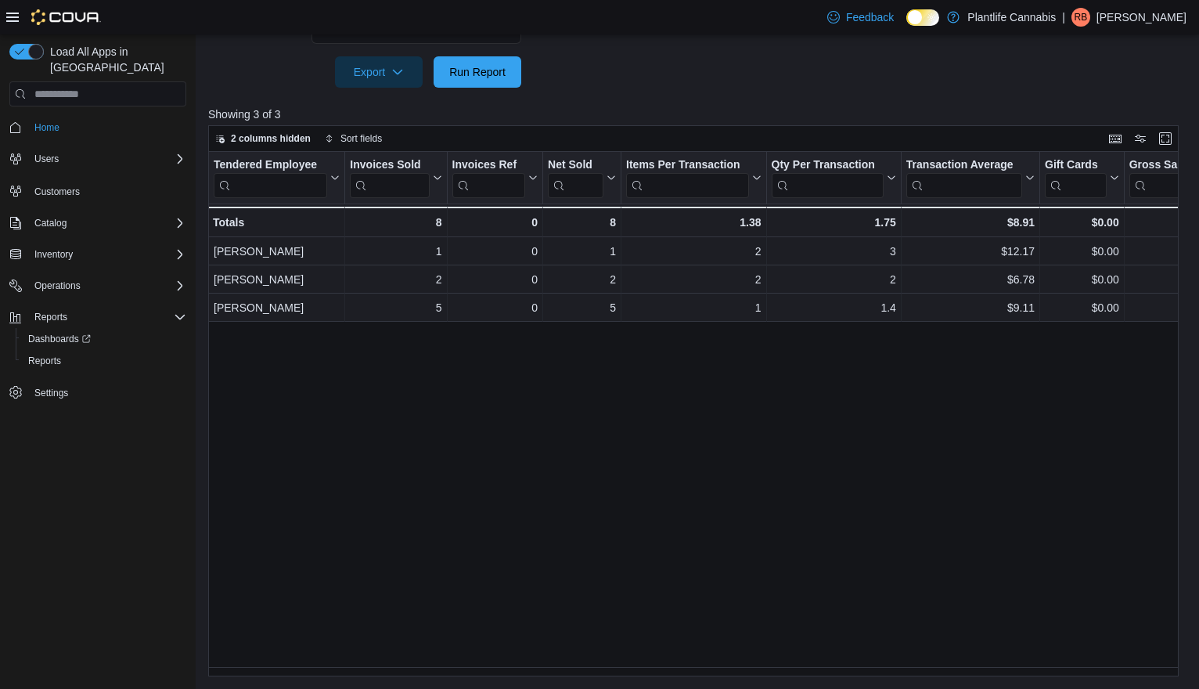 The height and width of the screenshot is (689, 1199). I want to click on button: Sort fields, so click(353, 139).